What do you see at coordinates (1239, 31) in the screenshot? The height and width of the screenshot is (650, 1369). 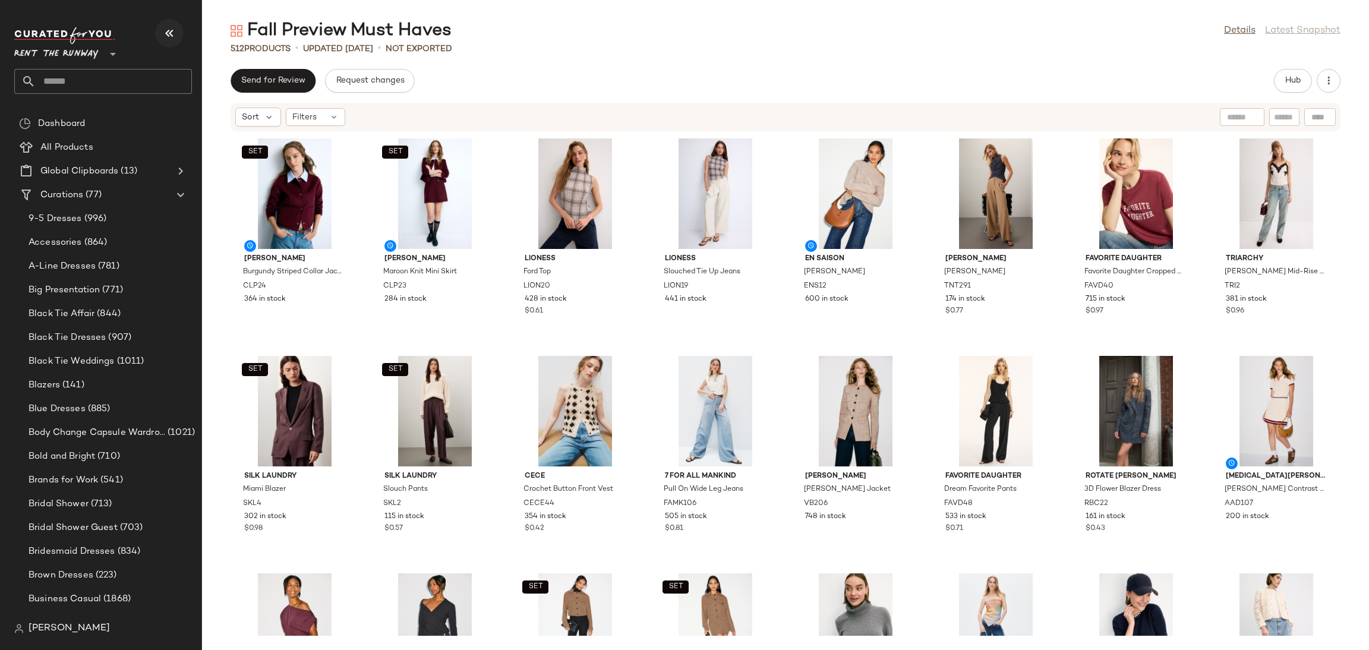 I see `a: Details` at bounding box center [1239, 31].